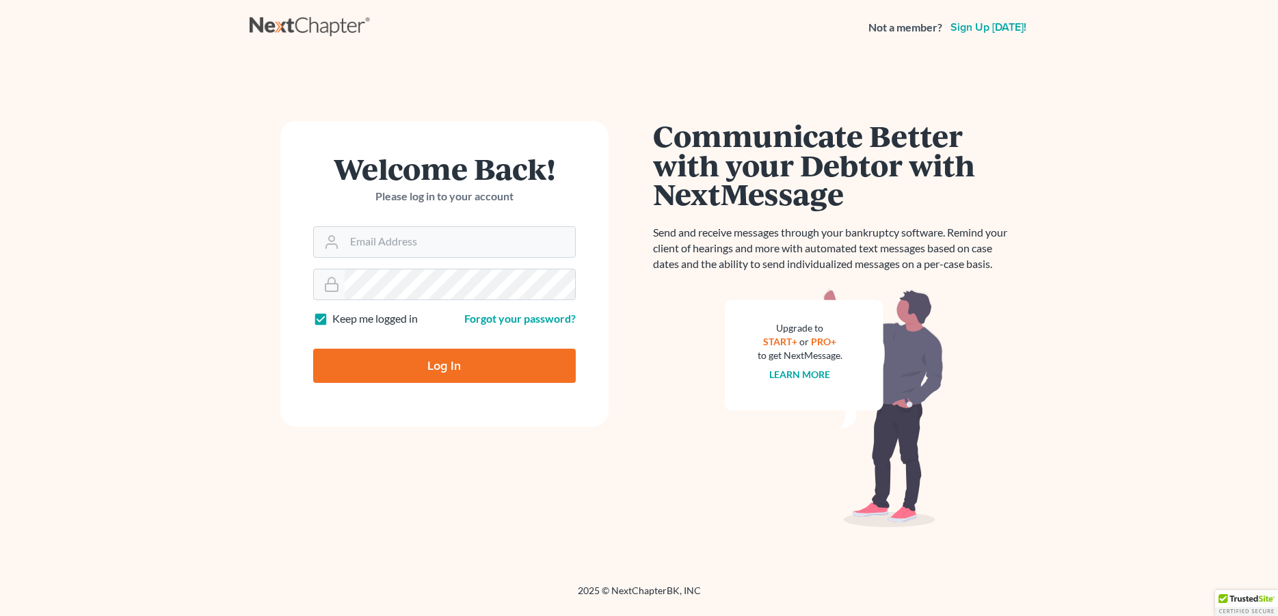  Describe the element at coordinates (823, 341) in the screenshot. I see `a: PRO+` at that location.